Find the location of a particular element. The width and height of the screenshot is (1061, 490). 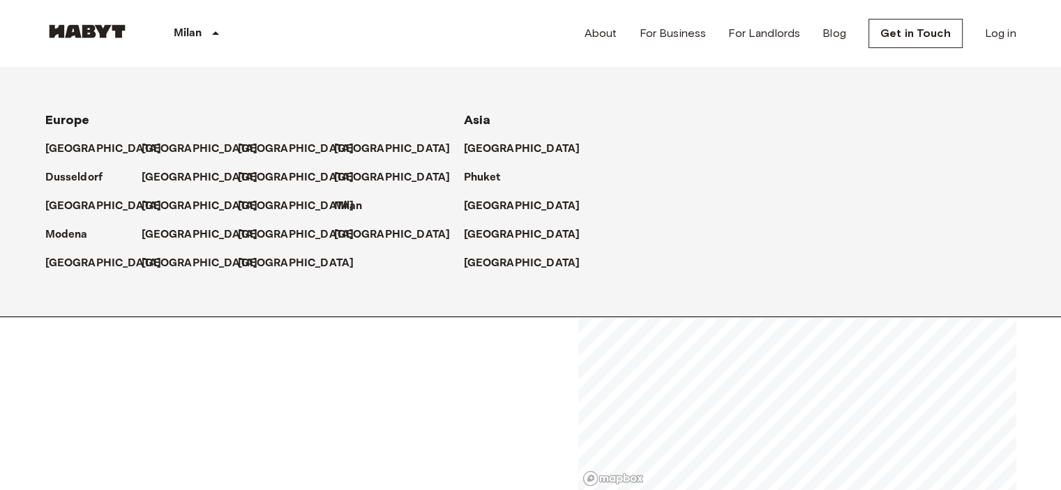

a: Milan is located at coordinates (355, 206).